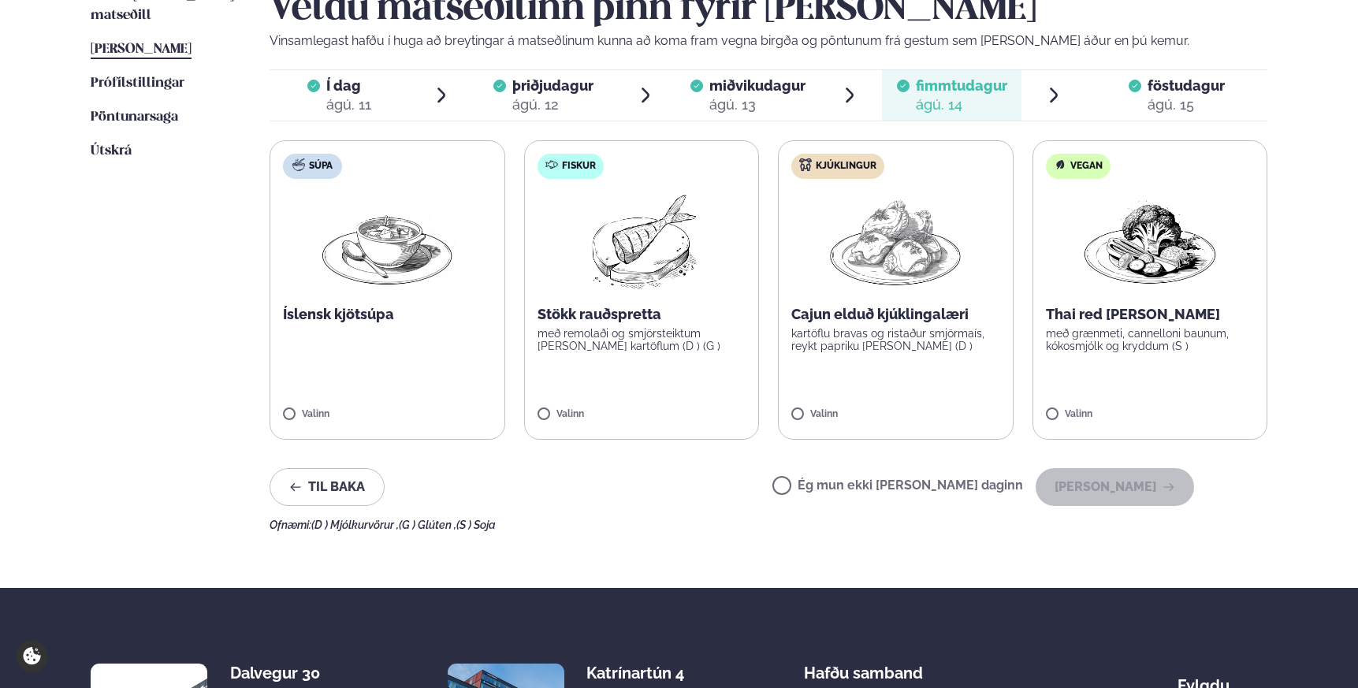  What do you see at coordinates (1186, 85) in the screenshot?
I see `span: föstudagur` at bounding box center [1186, 85].